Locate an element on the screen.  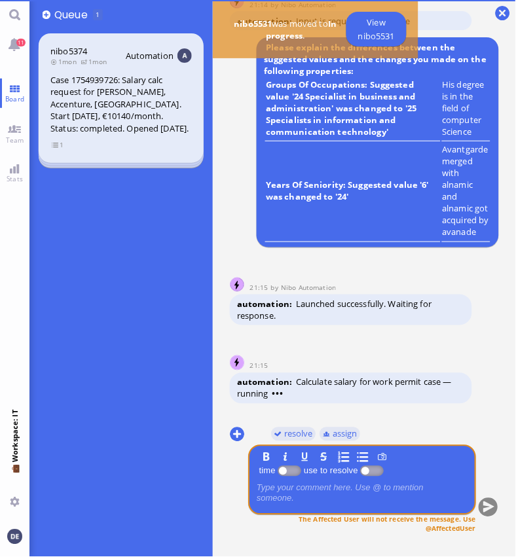
span: Launched successfully. Waiting for response. is located at coordinates (334, 310).